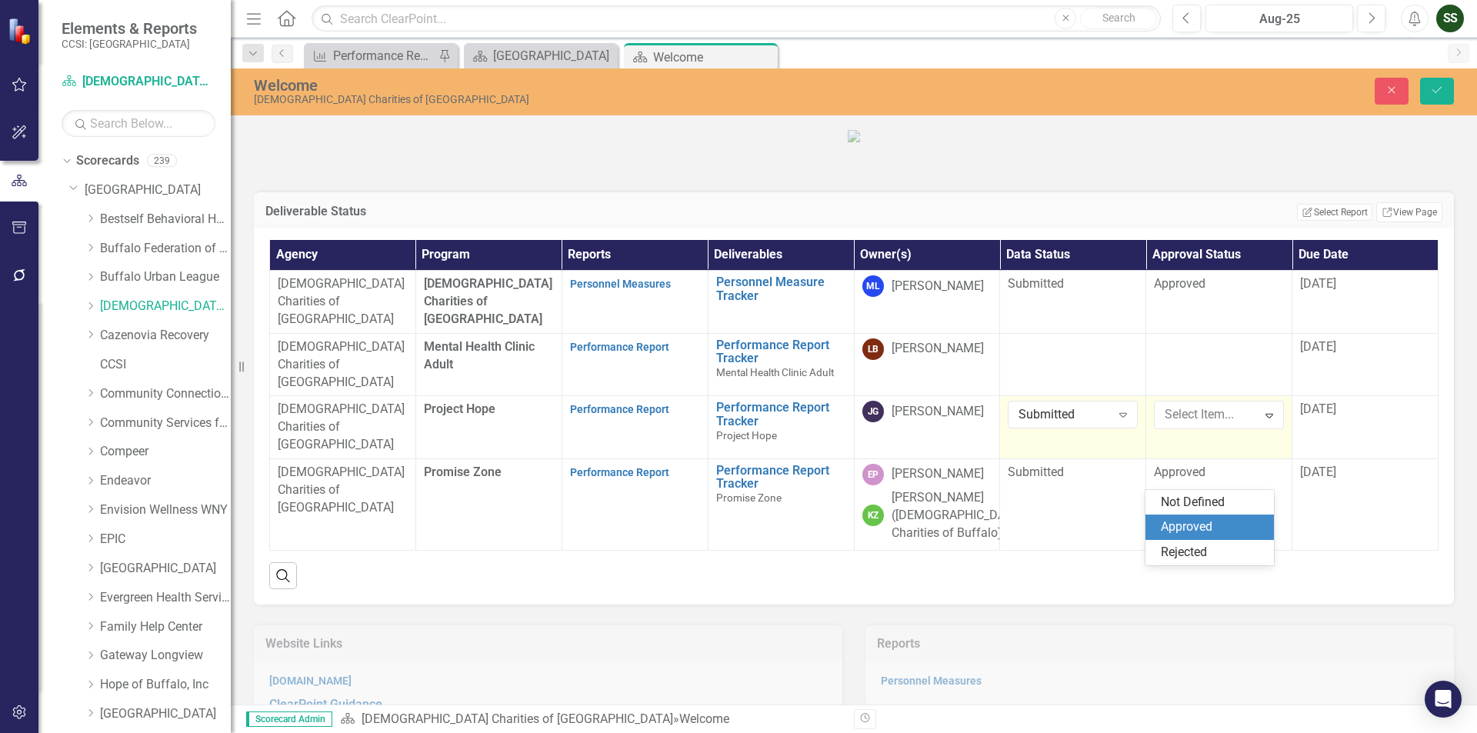 This screenshot has width=1477, height=733. What do you see at coordinates (873, 286) in the screenshot?
I see `div: ML` at bounding box center [873, 286].